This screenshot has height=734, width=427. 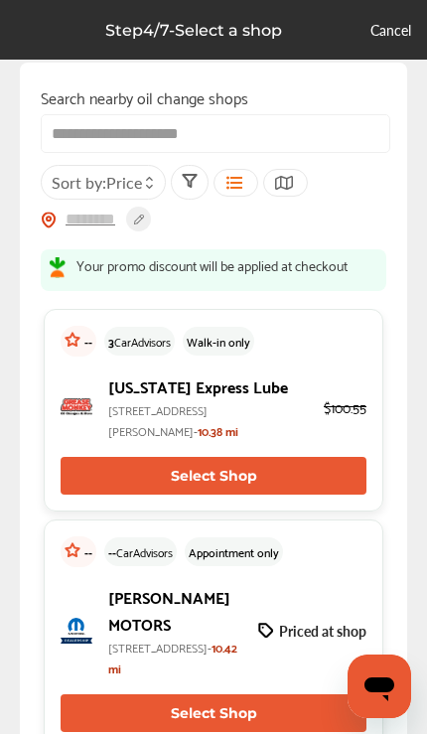 I want to click on img: logo-grease-monkey.png, so click(x=76, y=407).